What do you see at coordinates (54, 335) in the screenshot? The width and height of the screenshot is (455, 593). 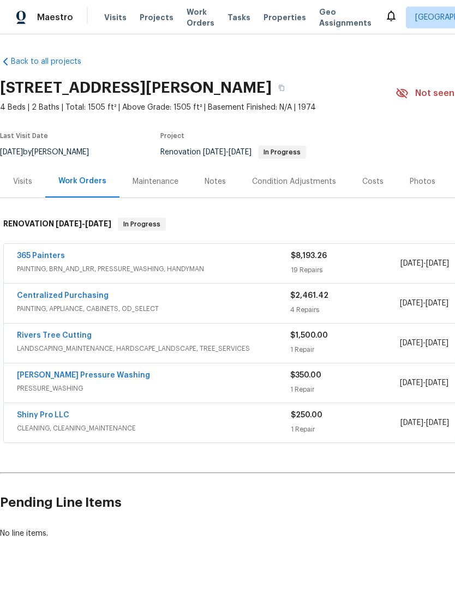 I see `a: Rivers Tree Cutting` at bounding box center [54, 335].